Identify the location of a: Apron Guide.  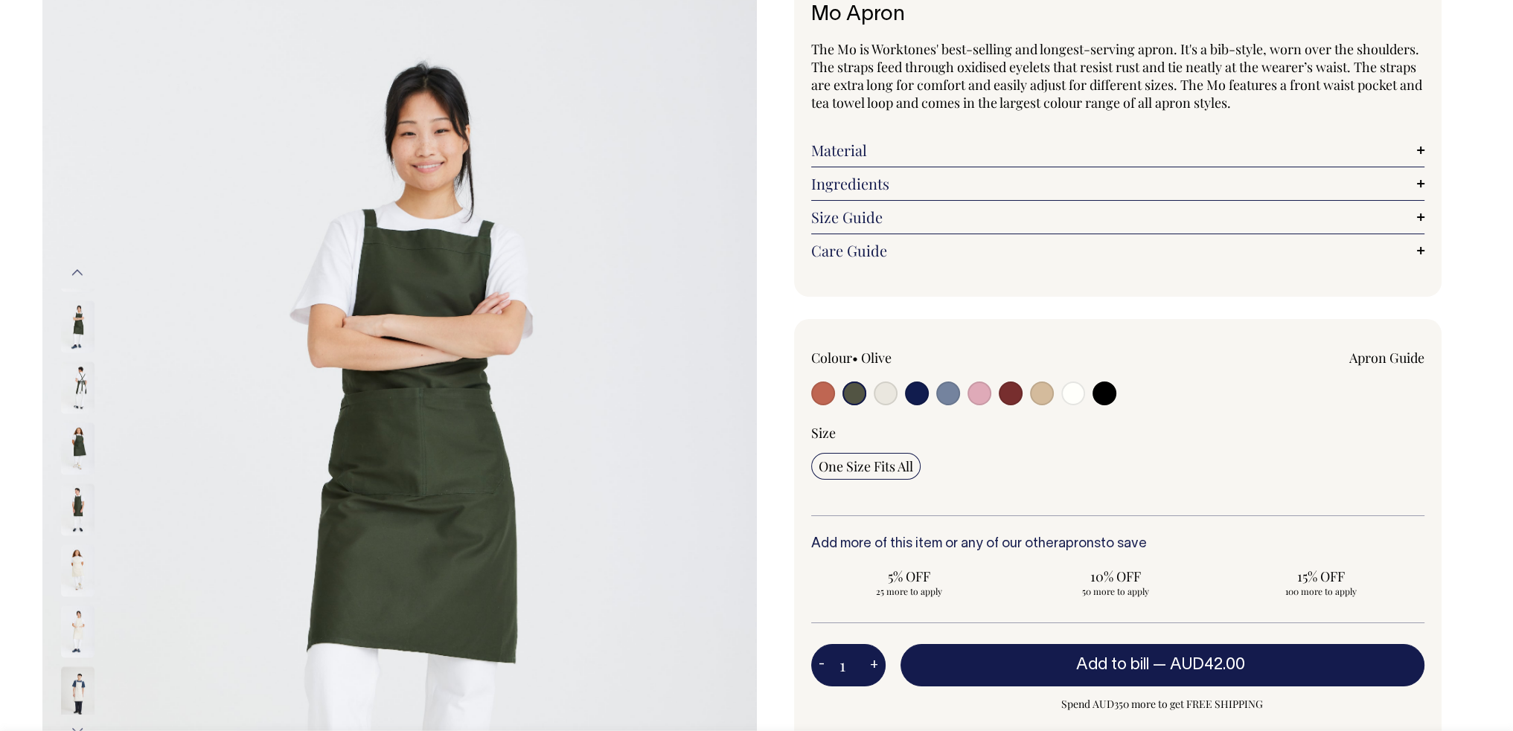
(1386, 358).